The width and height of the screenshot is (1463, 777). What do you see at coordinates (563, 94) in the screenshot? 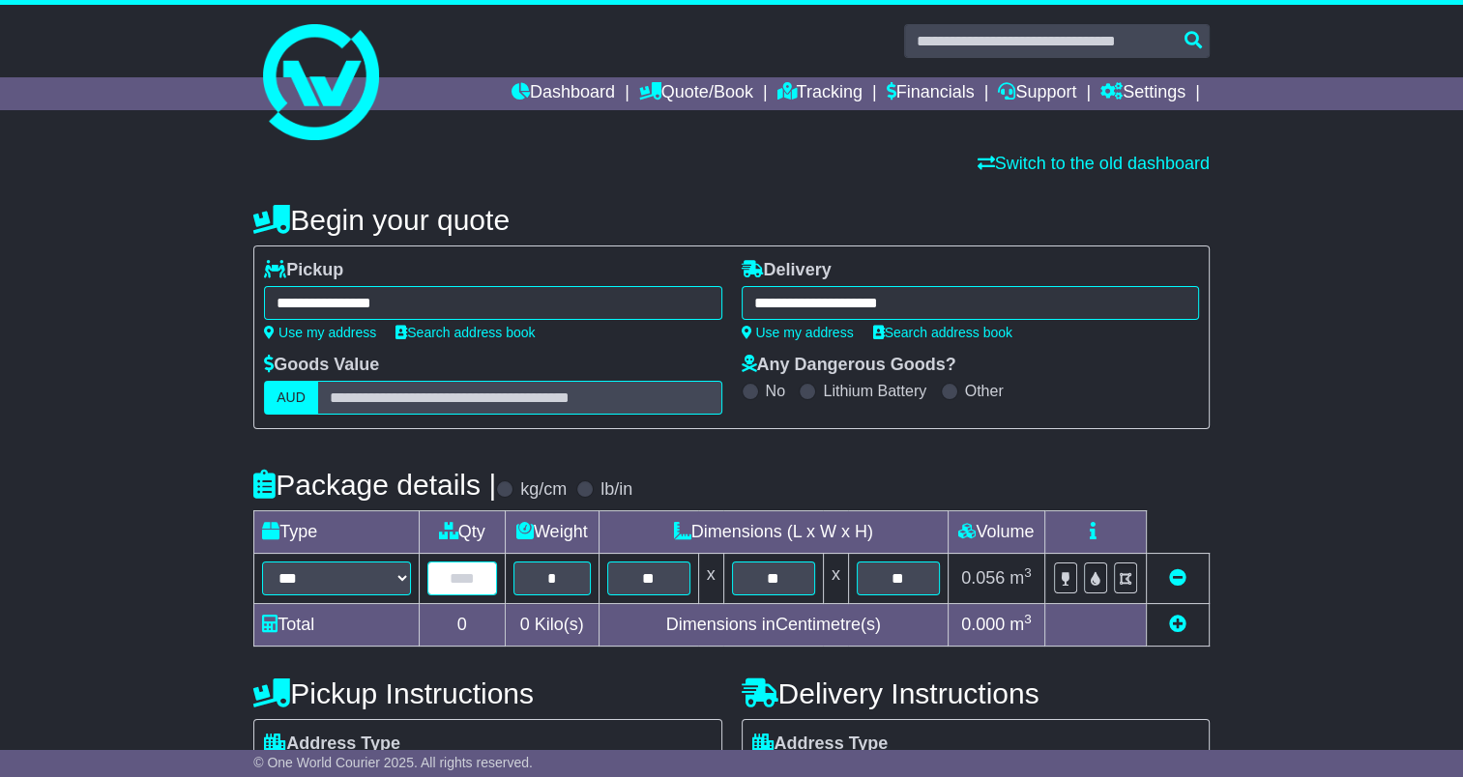
I see `a: Dashboard` at bounding box center [563, 94].